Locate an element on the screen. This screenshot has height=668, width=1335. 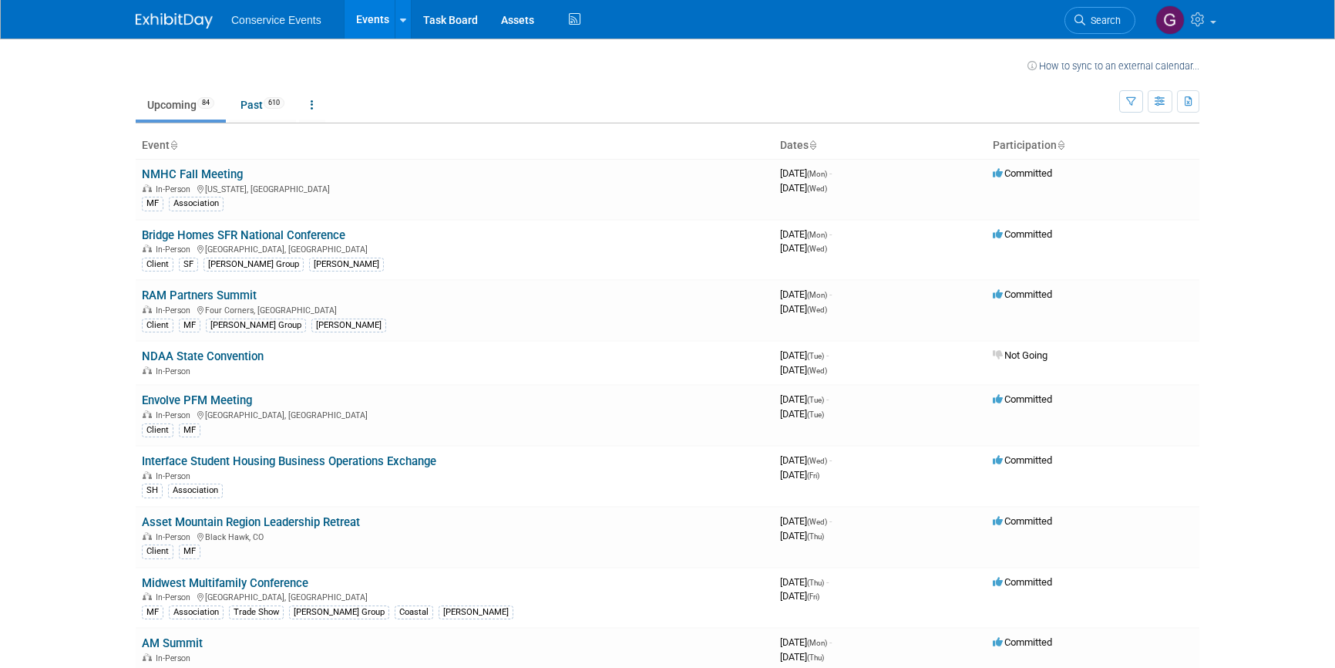
span: 84 is located at coordinates (206, 103).